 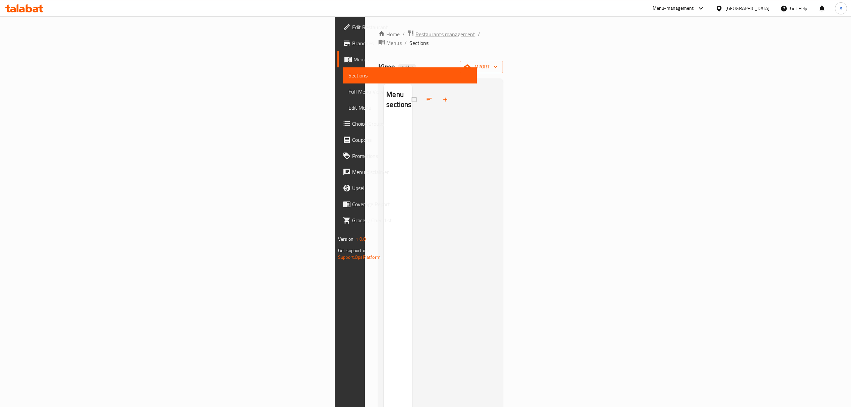 What do you see at coordinates (410, 91) in the screenshot?
I see `a: Full Menu View` at bounding box center [410, 91].